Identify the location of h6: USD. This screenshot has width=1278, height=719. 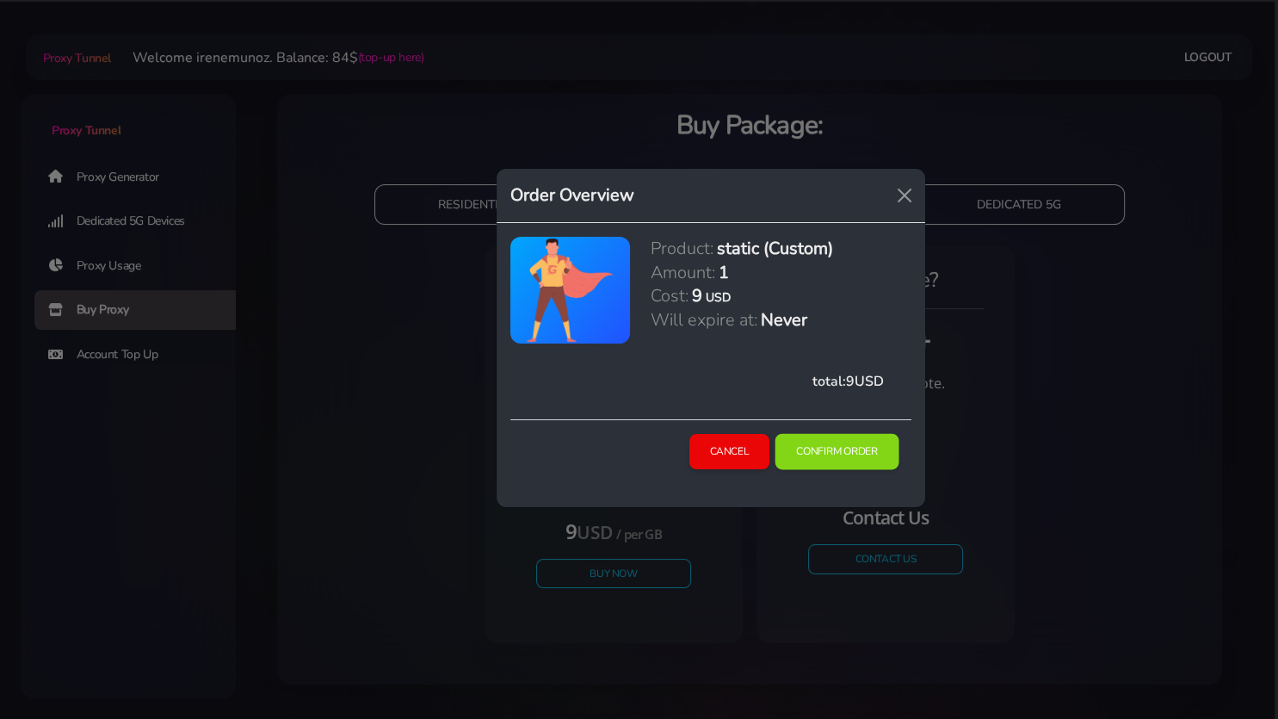
(718, 297).